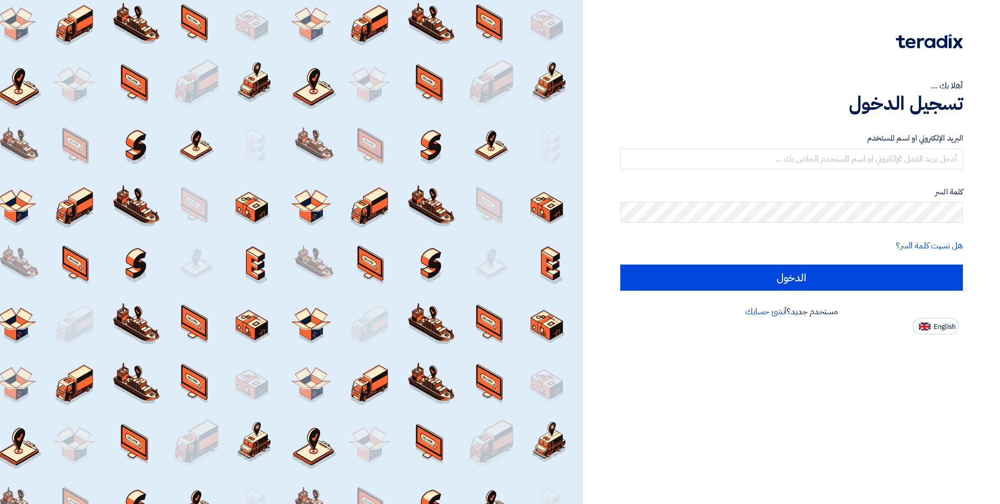 This screenshot has height=504, width=1000. What do you see at coordinates (791, 312) in the screenshot?
I see `div: مستخدم جديد؟` at bounding box center [791, 312].